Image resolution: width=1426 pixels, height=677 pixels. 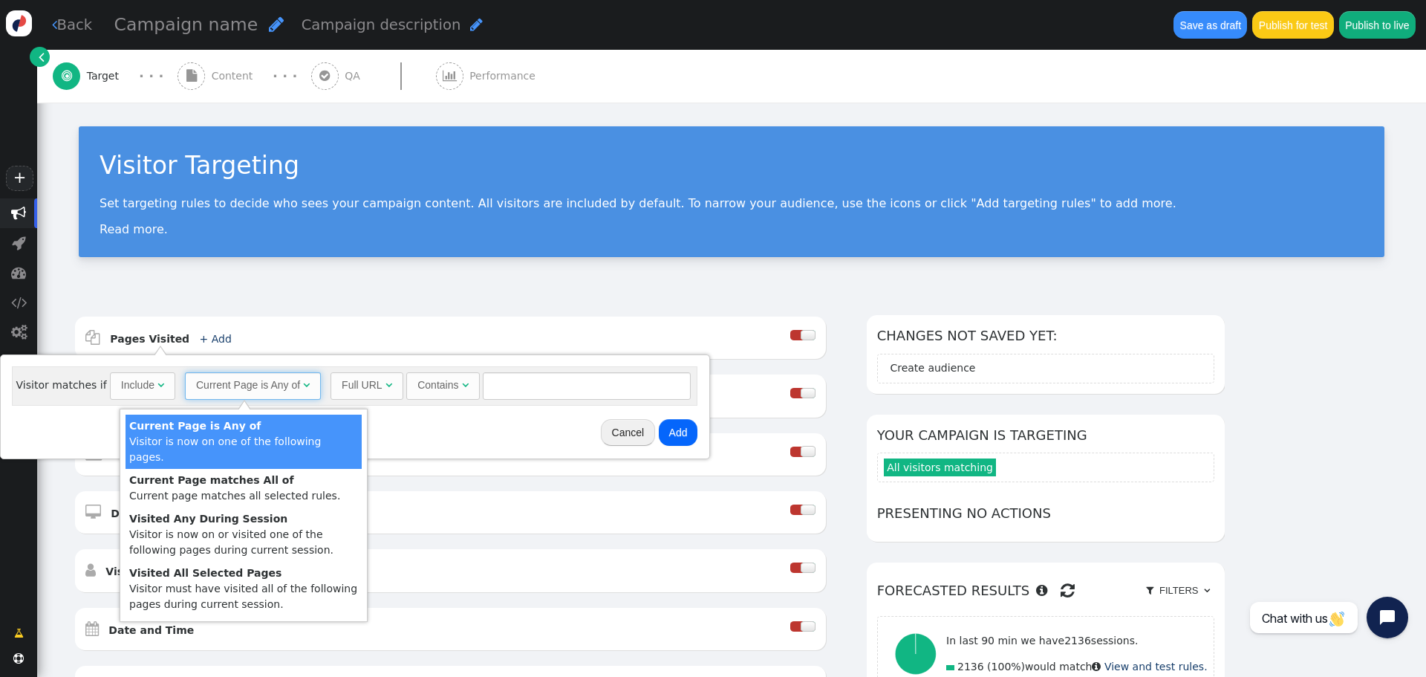 I want to click on span: Target, so click(x=106, y=76).